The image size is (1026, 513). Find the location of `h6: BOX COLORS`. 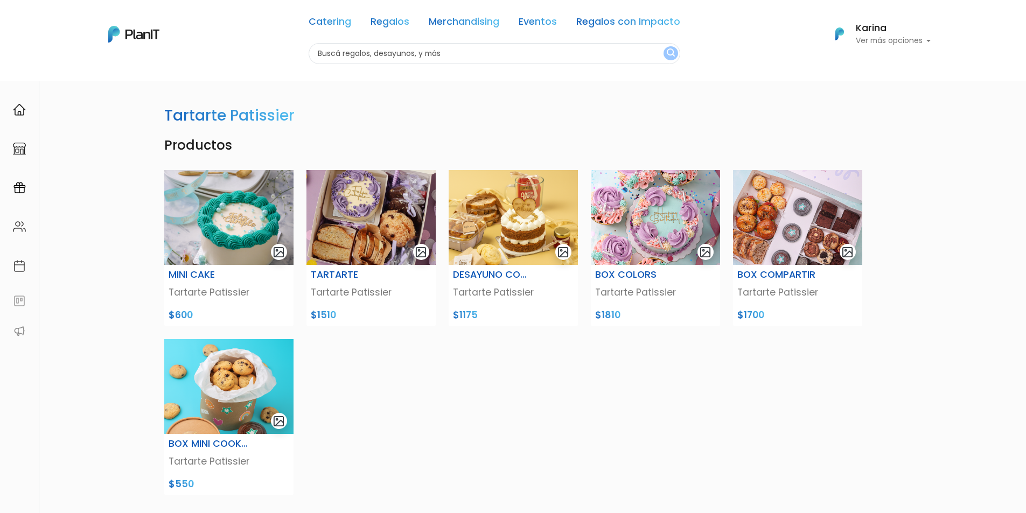

h6: BOX COLORS is located at coordinates (635, 275).